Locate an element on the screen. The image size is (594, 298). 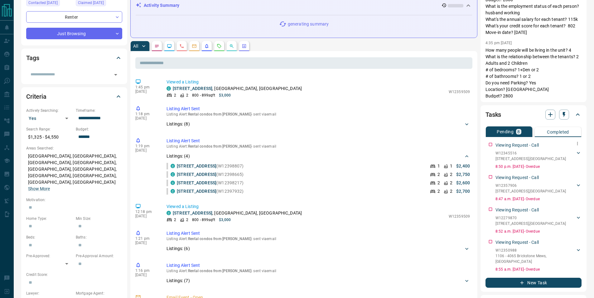
p: W12350988 is located at coordinates (535, 251).